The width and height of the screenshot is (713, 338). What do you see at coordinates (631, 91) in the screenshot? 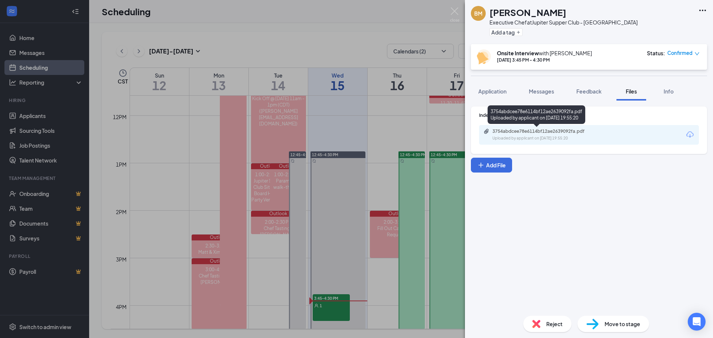
I see `span: Files` at bounding box center [631, 91].